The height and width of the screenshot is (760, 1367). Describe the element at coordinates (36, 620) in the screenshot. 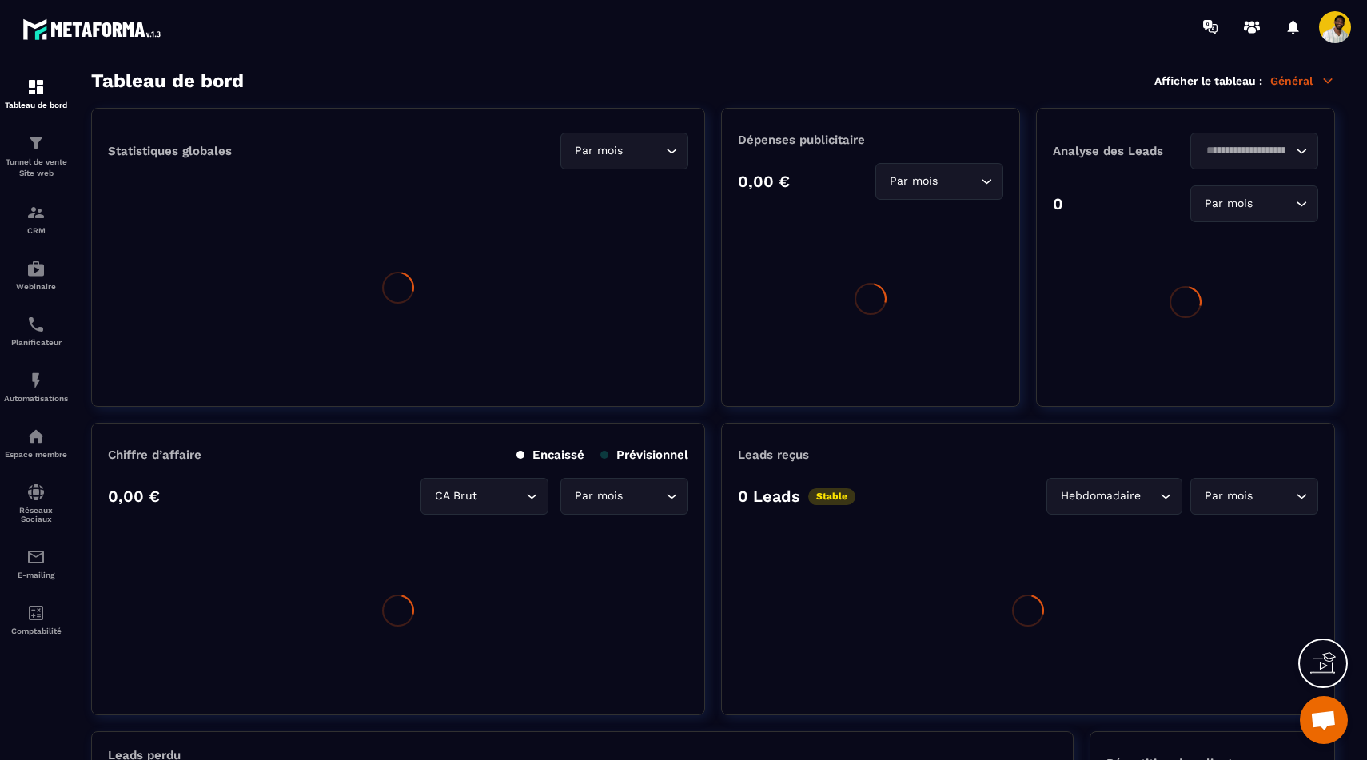

I see `a: accountantaccountantComptabilité` at that location.